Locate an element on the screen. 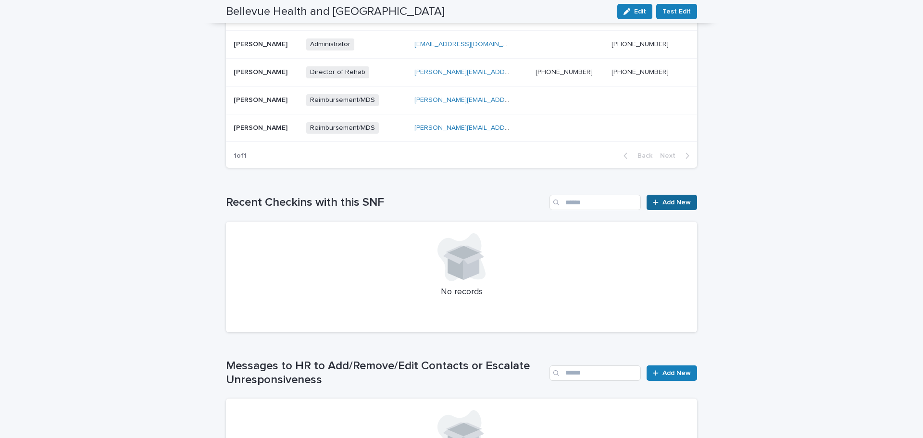 The width and height of the screenshot is (923, 438). button: Test Edit is located at coordinates (676, 12).